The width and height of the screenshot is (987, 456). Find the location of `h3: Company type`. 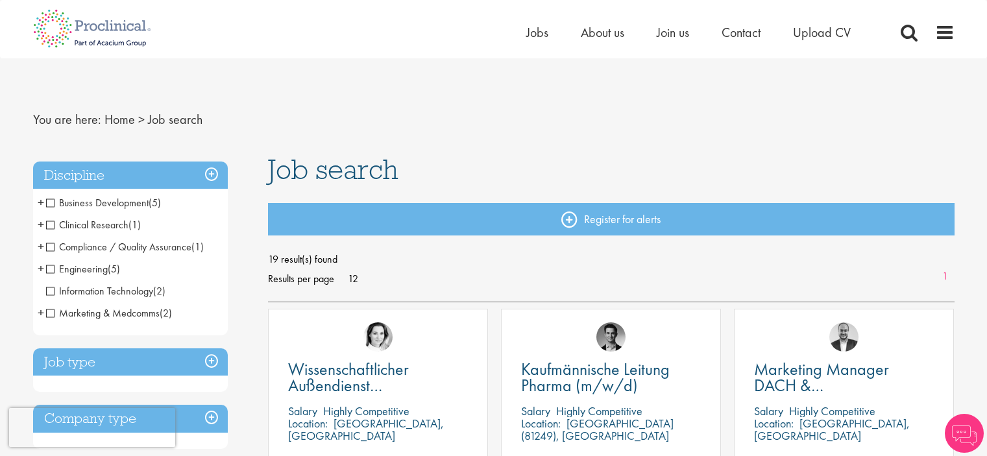

h3: Company type is located at coordinates (130, 419).